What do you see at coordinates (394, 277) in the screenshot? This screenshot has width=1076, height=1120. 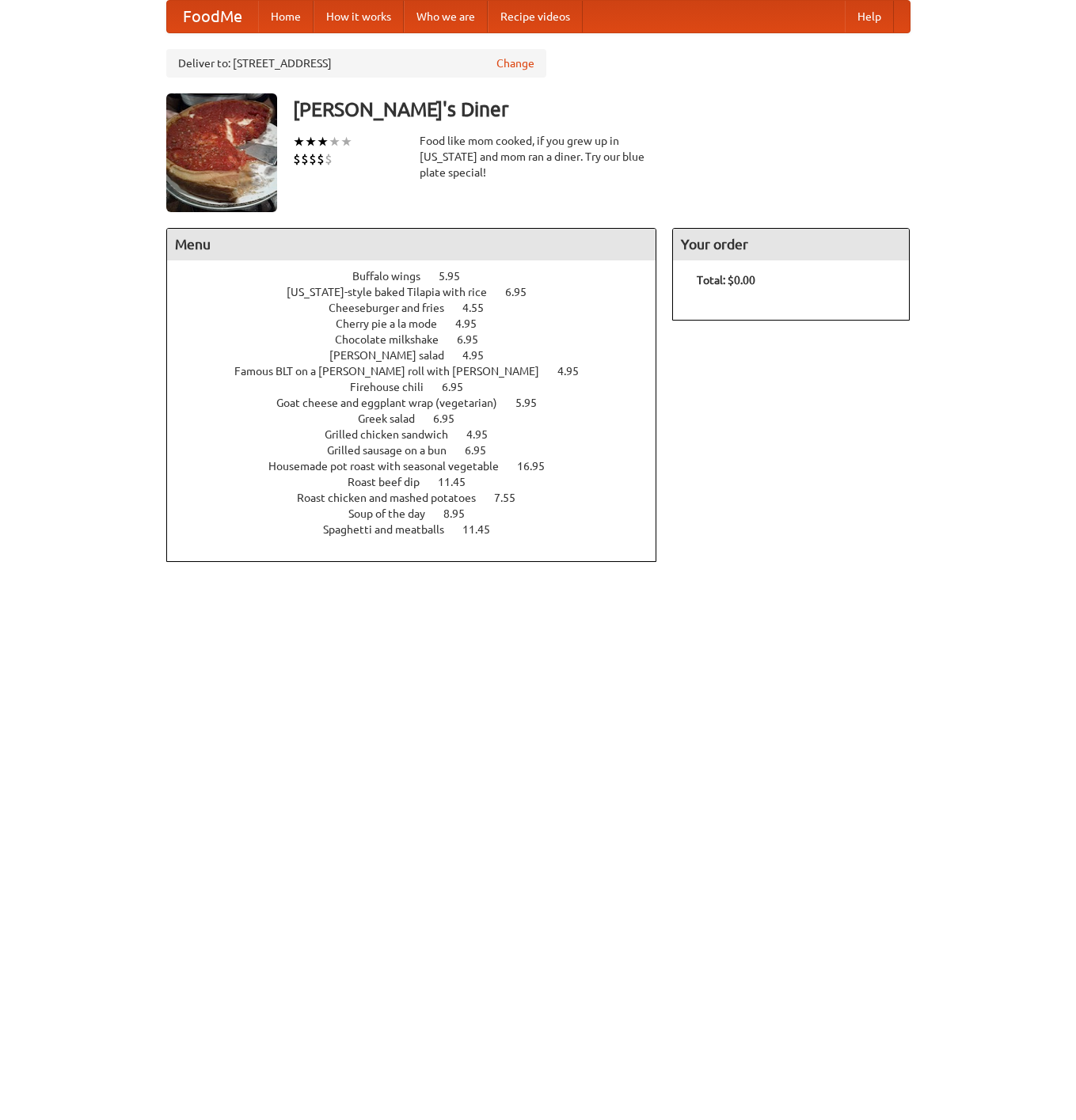 I see `span: Buffalo wings` at bounding box center [394, 277].